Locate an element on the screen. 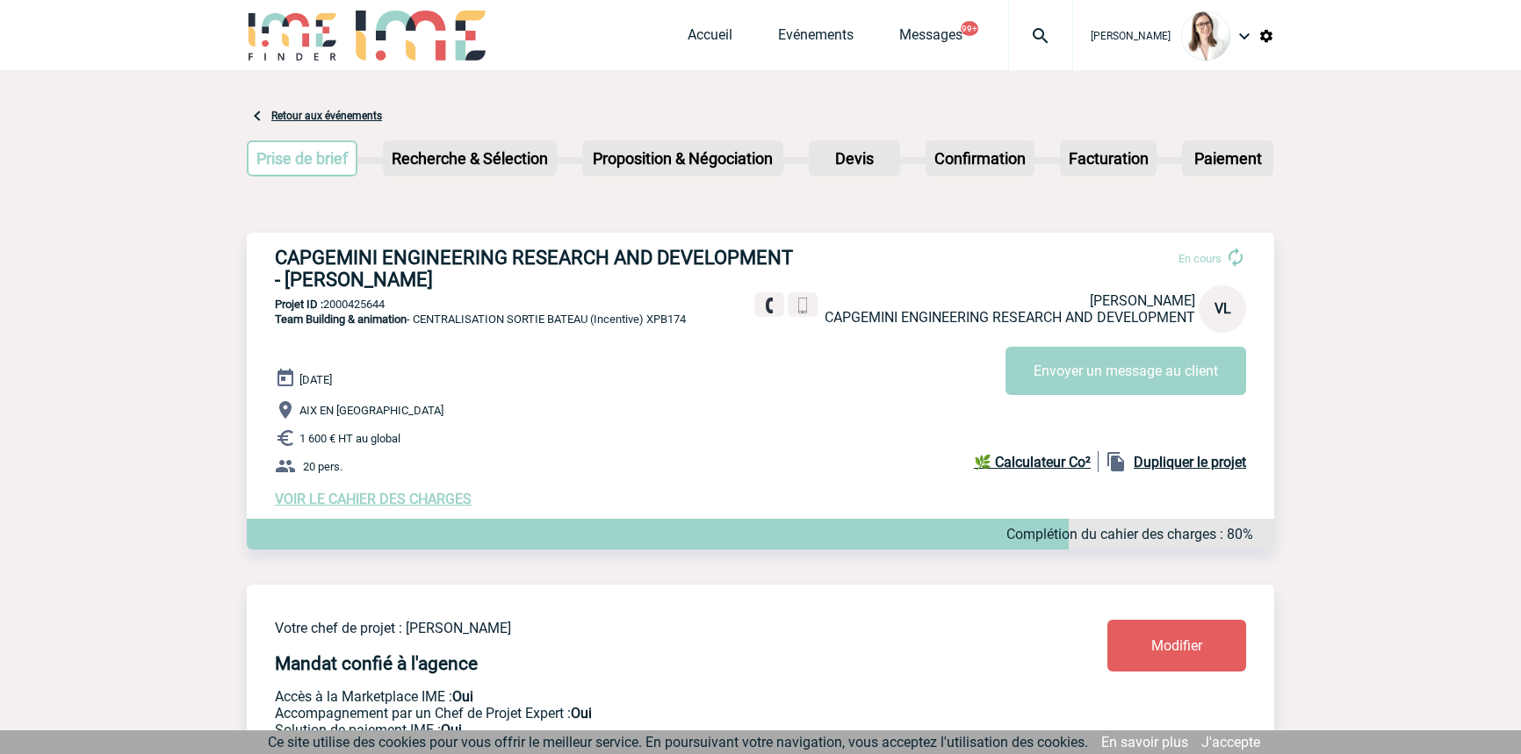 Image resolution: width=1521 pixels, height=754 pixels. a: Messages is located at coordinates (931, 39).